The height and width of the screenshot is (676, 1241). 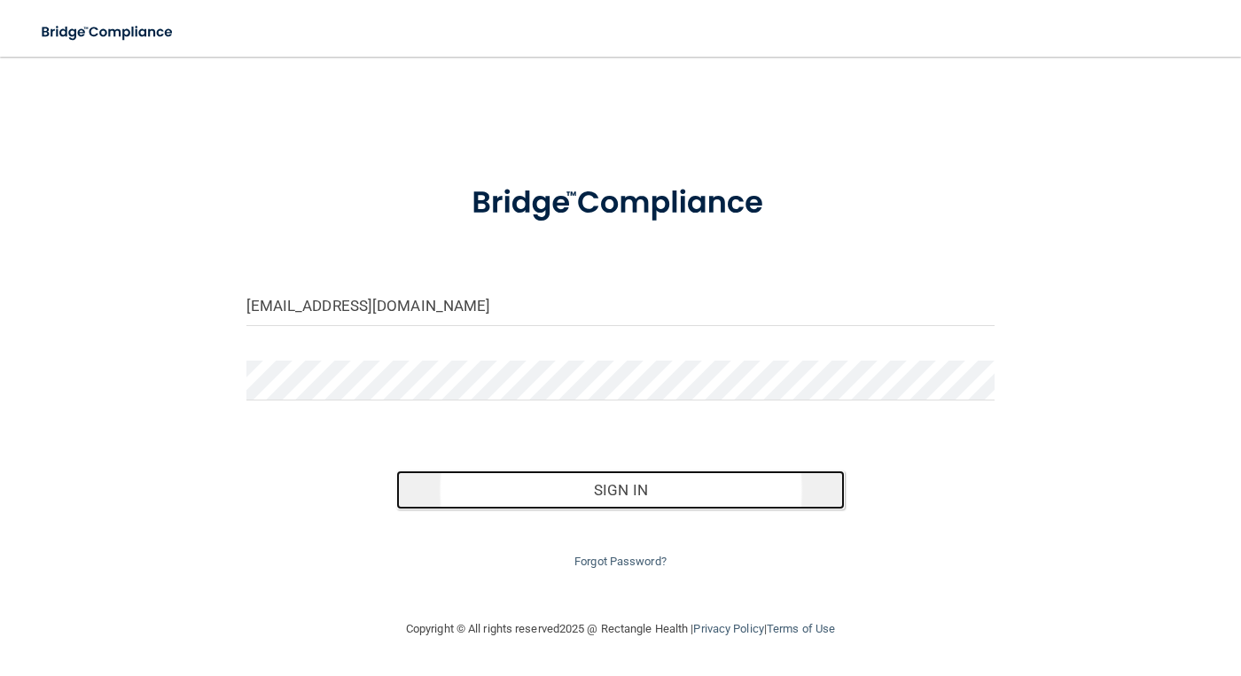 What do you see at coordinates (620, 561) in the screenshot?
I see `a: Forgot Password?` at bounding box center [620, 561].